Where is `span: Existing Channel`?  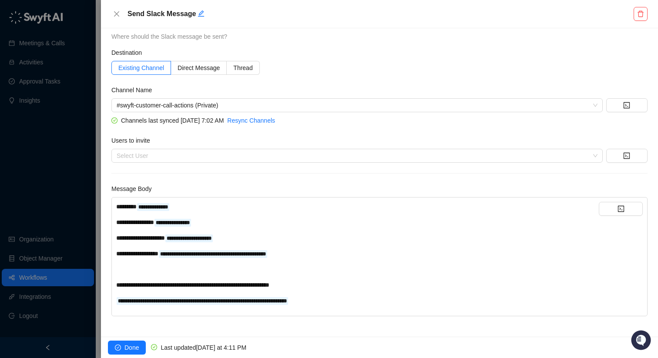
span: Existing Channel is located at coordinates (141, 68).